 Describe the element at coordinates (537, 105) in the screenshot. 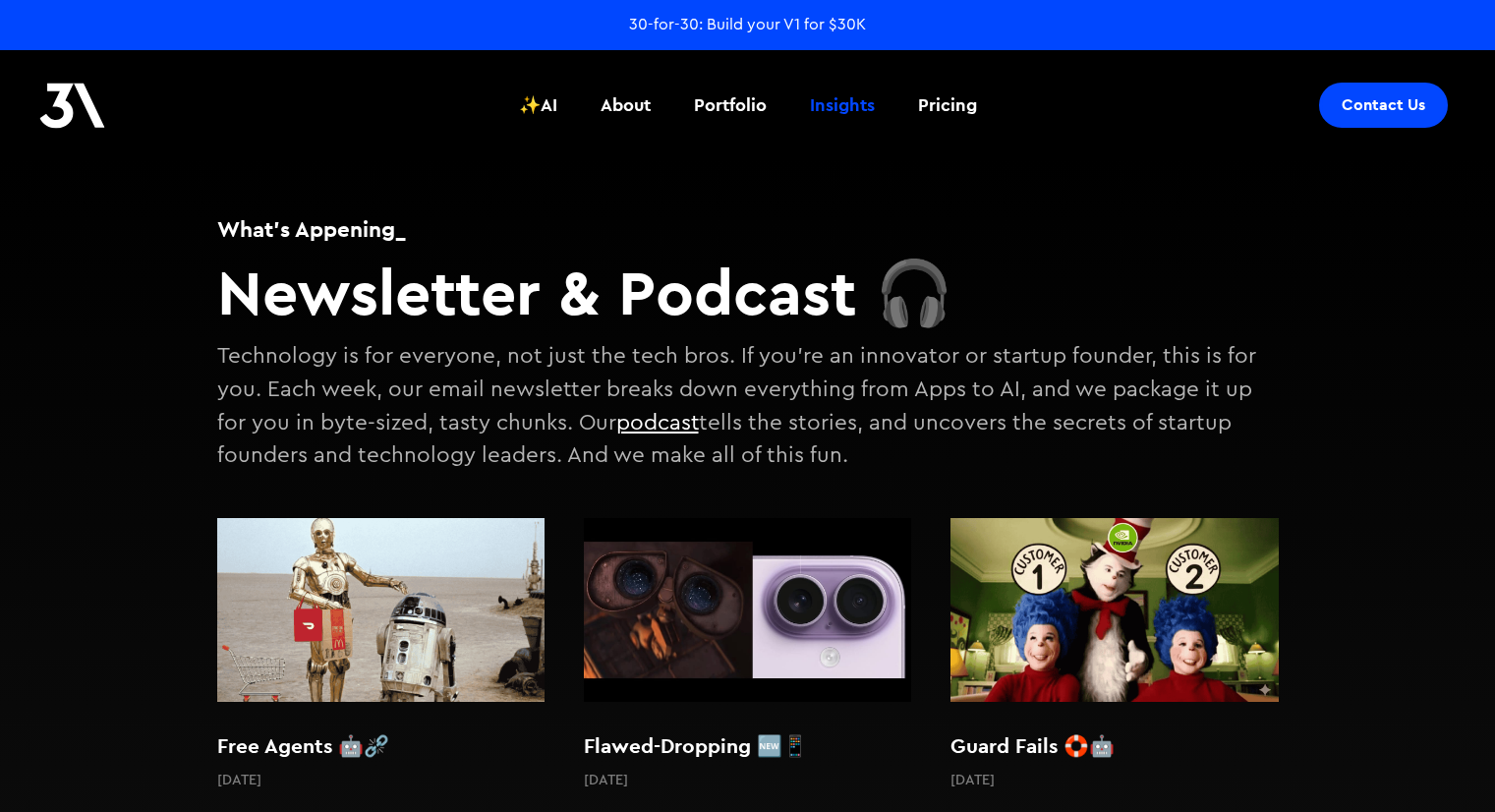

I see `div: ✨AI` at that location.